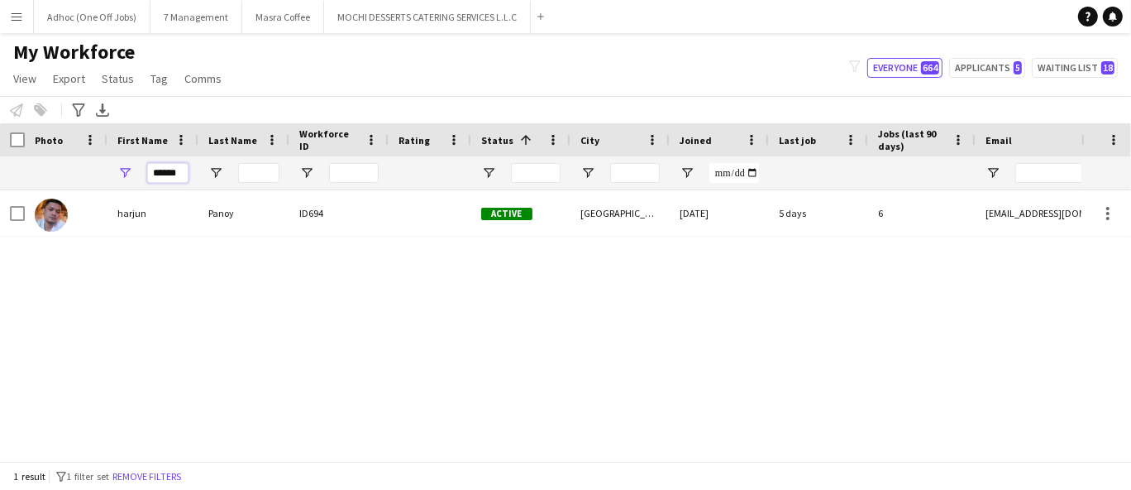 The height and width of the screenshot is (490, 1131). I want to click on span: Email, so click(999, 140).